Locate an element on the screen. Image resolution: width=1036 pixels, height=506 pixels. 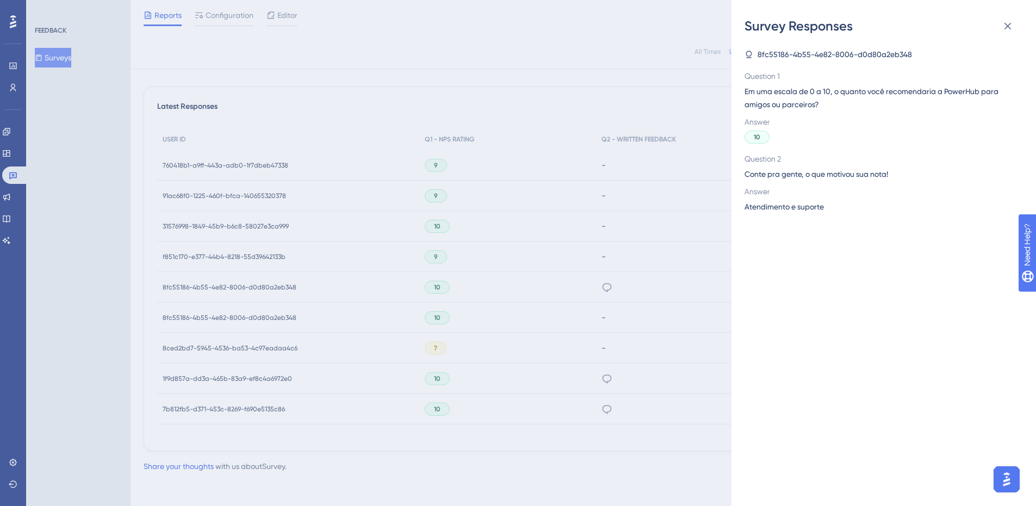
div: Survey Responses is located at coordinates (884, 26).